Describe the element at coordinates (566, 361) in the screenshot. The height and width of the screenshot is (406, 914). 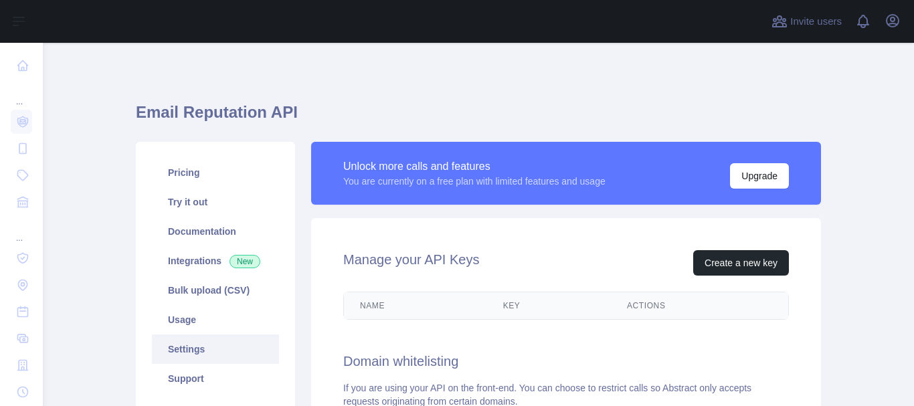
I see `h2: Domain whitelisting` at that location.